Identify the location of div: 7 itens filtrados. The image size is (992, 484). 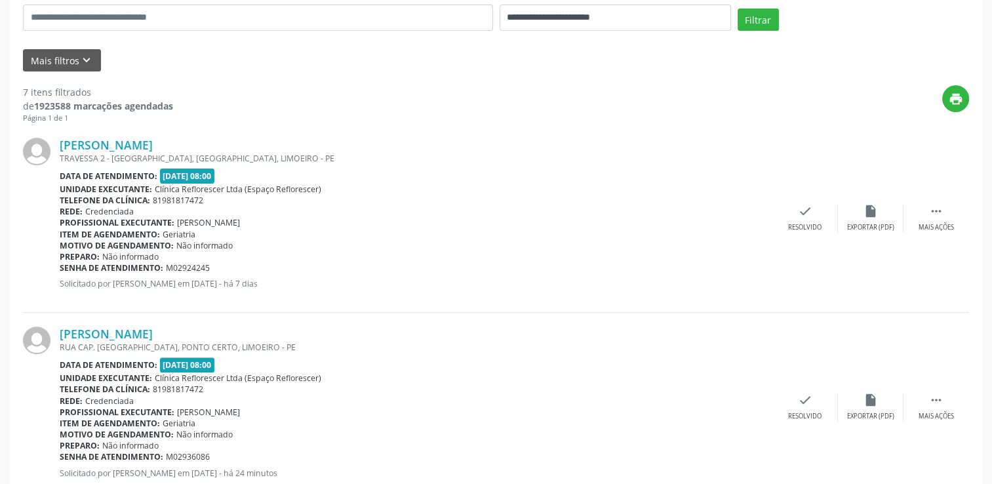
(98, 92).